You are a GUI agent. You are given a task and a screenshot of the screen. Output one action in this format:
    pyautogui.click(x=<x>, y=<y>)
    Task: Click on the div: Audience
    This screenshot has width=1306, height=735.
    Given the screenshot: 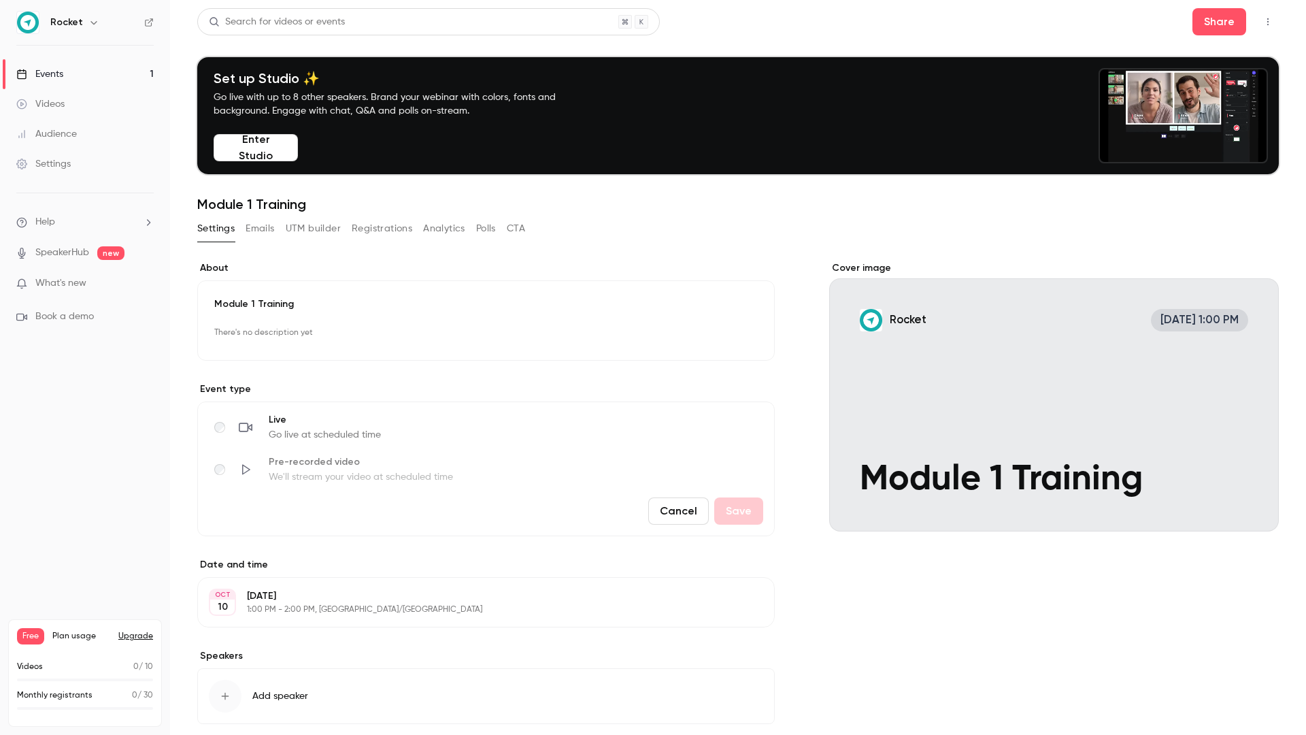 What is the action you would take?
    pyautogui.click(x=46, y=134)
    